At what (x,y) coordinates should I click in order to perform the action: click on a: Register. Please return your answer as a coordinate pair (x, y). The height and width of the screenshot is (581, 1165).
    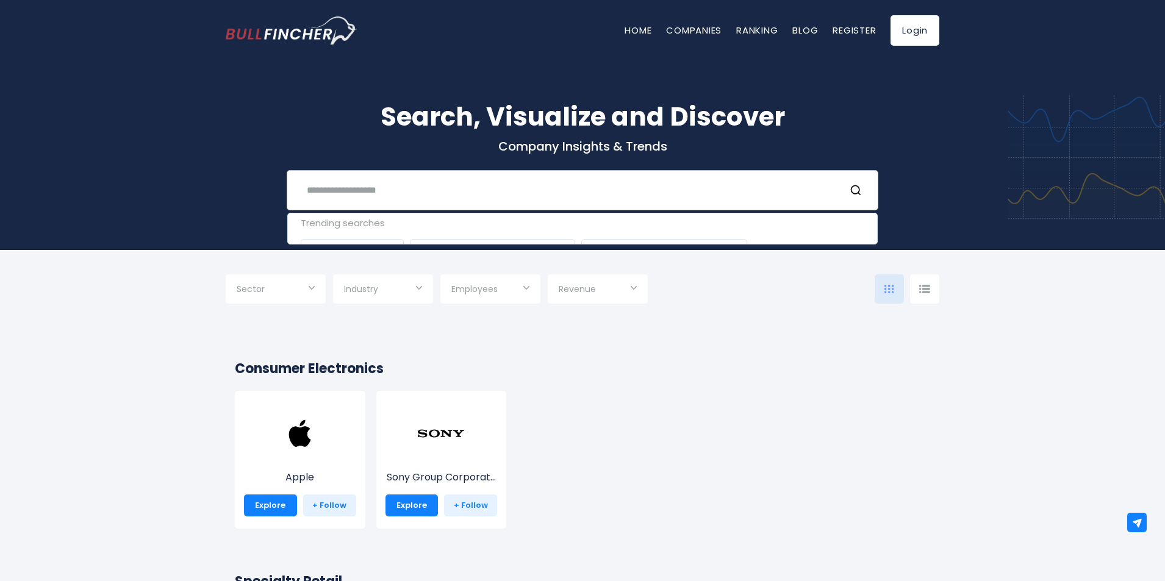
    Looking at the image, I should click on (854, 30).